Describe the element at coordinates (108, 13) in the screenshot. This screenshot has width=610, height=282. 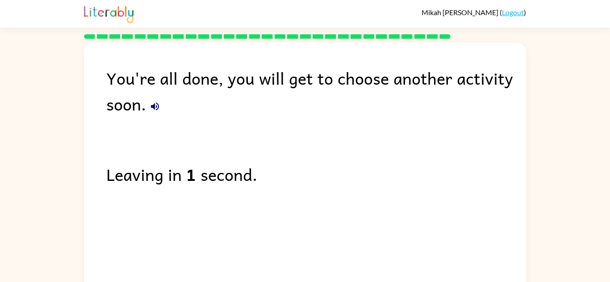
I see `img: Literably` at that location.